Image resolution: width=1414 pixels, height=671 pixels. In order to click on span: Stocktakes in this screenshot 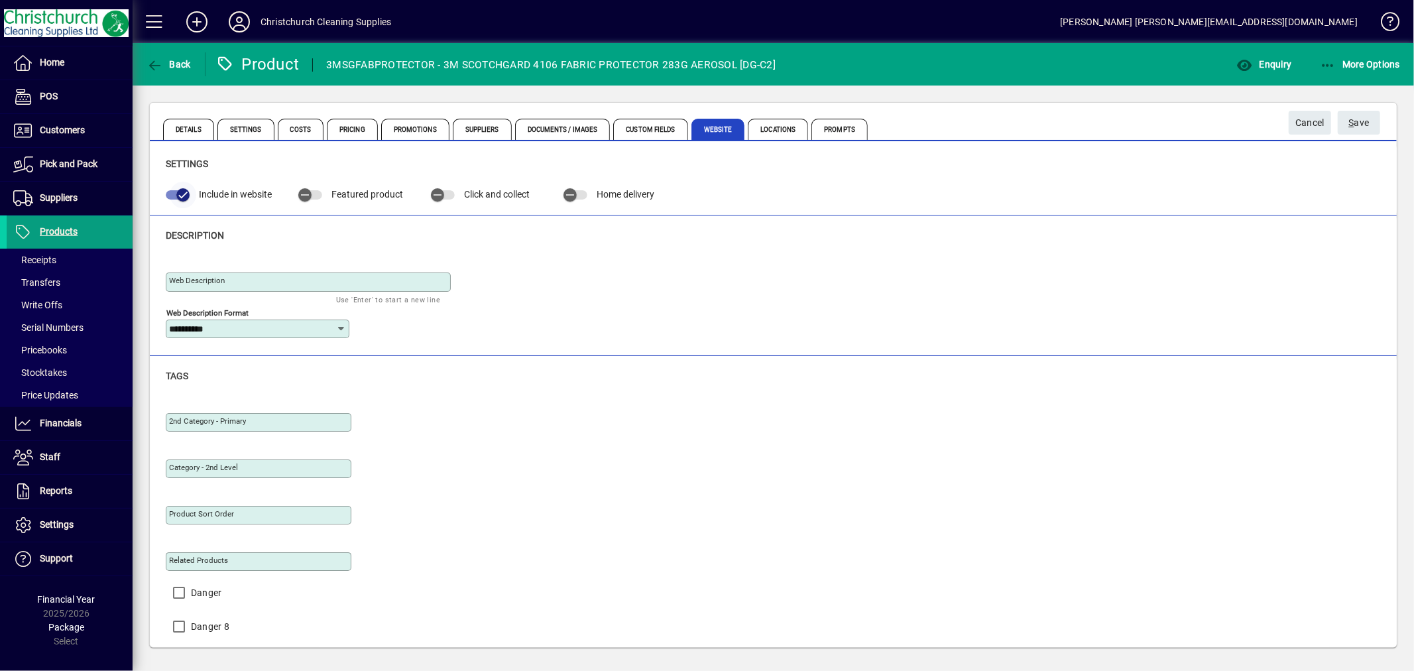, I will do `click(40, 373)`.